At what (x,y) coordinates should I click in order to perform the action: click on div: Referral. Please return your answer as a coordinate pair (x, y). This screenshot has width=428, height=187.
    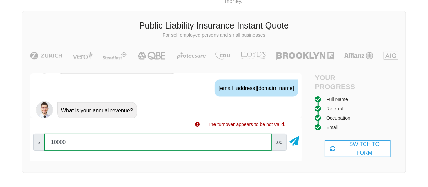
    Looking at the image, I should click on (335, 108).